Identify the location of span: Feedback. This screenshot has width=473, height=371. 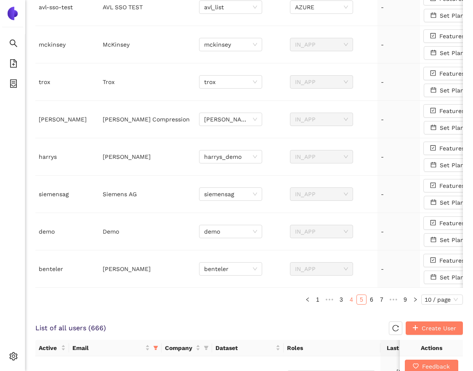
(436, 367).